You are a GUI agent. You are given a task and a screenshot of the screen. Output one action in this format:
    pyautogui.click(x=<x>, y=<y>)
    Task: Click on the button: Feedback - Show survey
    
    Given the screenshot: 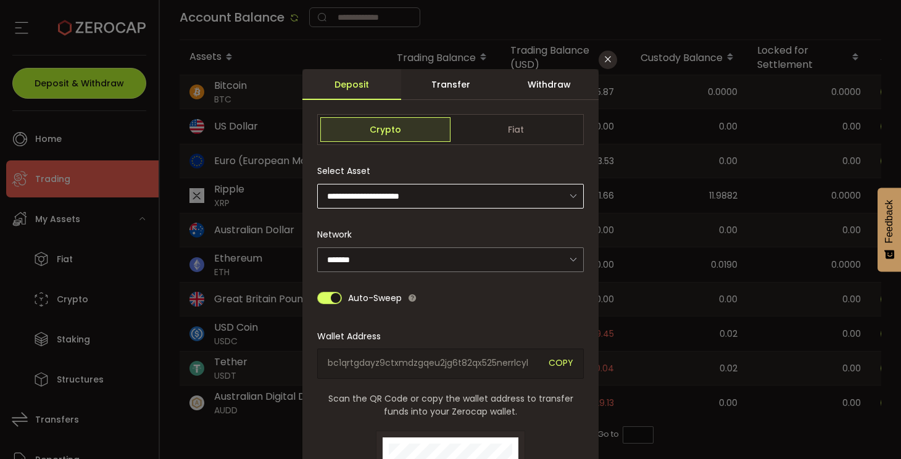 What is the action you would take?
    pyautogui.click(x=890, y=230)
    